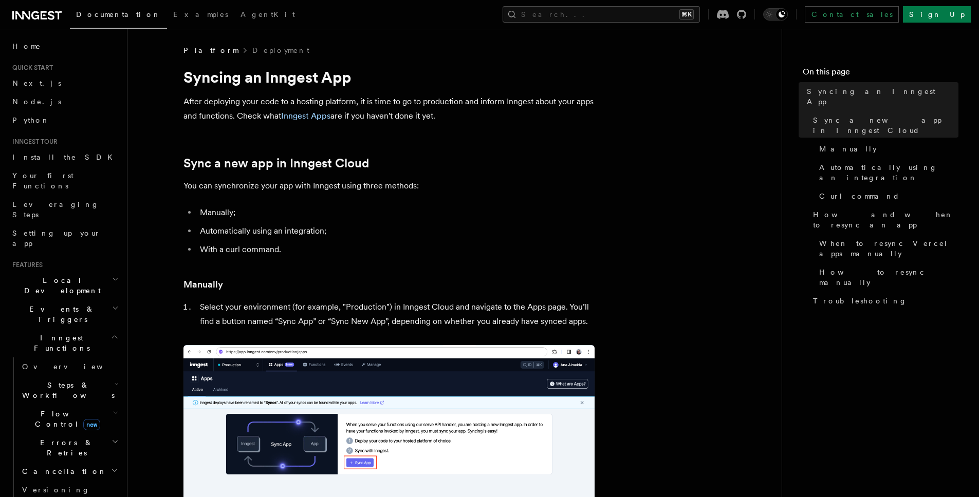 The width and height of the screenshot is (979, 497). I want to click on button: Toggle dark mode, so click(775, 14).